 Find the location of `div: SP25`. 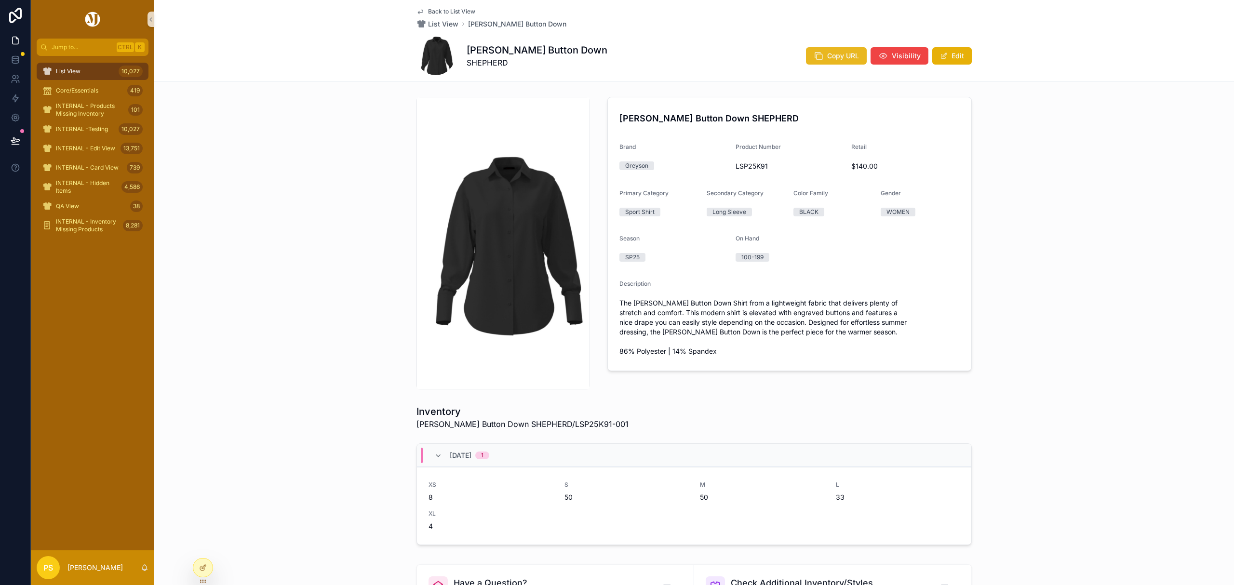

div: SP25 is located at coordinates (633, 258).